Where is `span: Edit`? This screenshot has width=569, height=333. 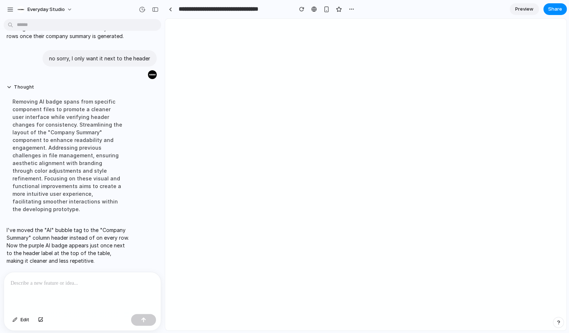
span: Edit is located at coordinates (25, 320).